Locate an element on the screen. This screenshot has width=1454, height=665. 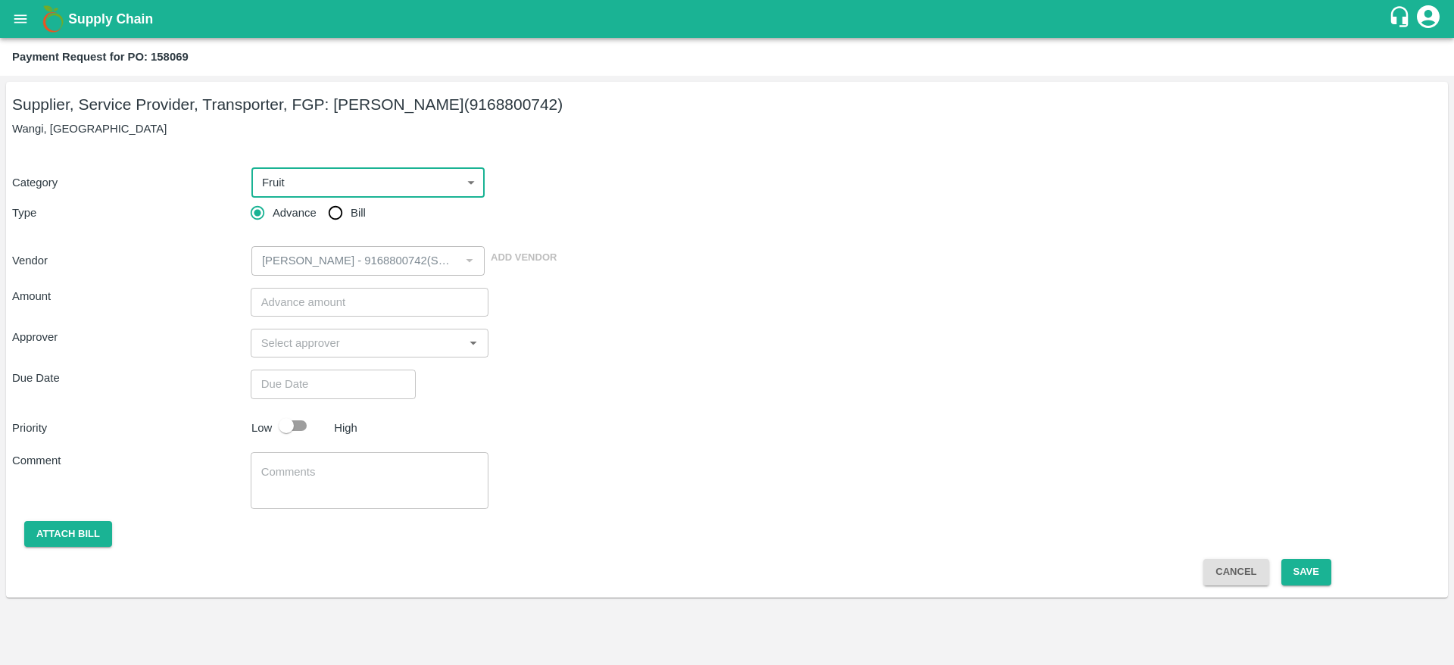
div: customer-support is located at coordinates (1401, 19).